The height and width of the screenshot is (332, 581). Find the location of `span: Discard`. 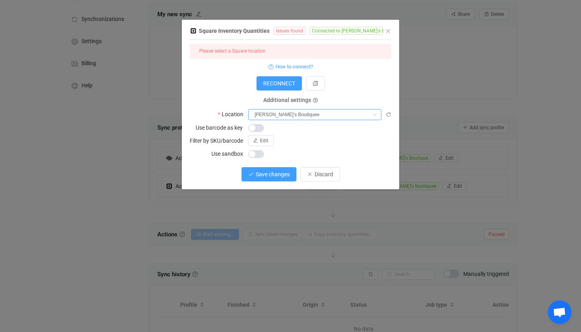

span: Discard is located at coordinates (324, 174).